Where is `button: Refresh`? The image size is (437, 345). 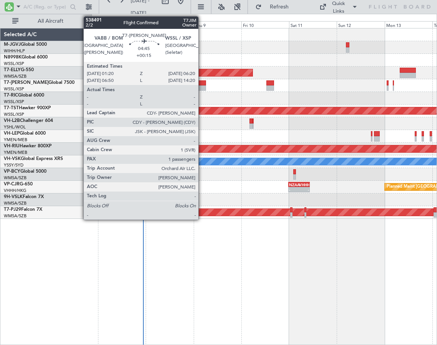 button: Refresh is located at coordinates (275, 7).